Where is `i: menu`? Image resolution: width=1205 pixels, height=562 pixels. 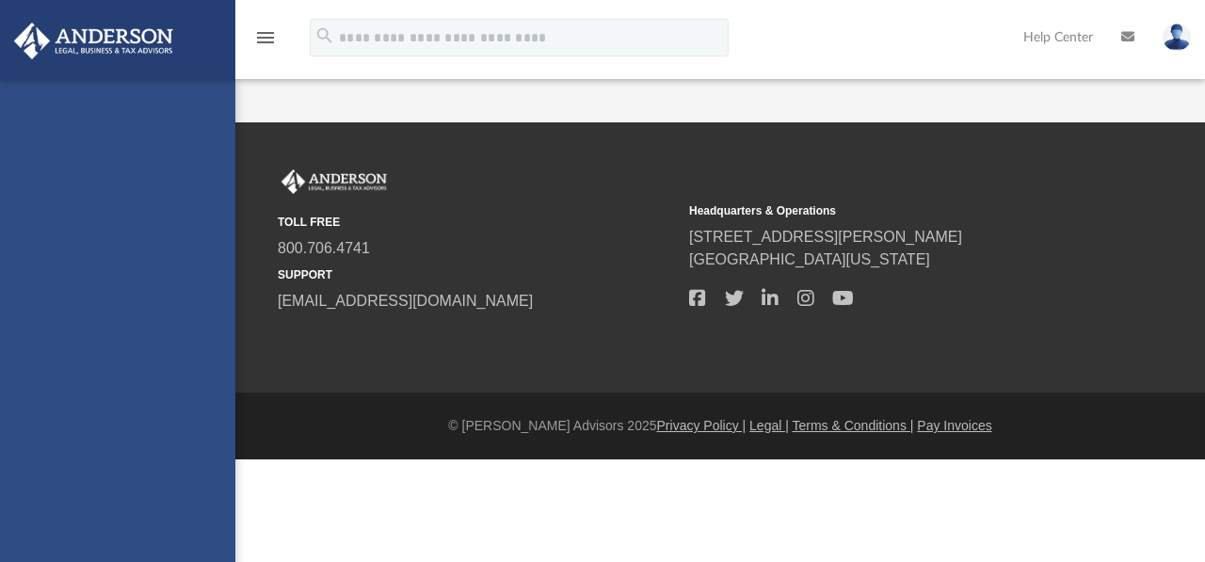
i: menu is located at coordinates (265, 38).